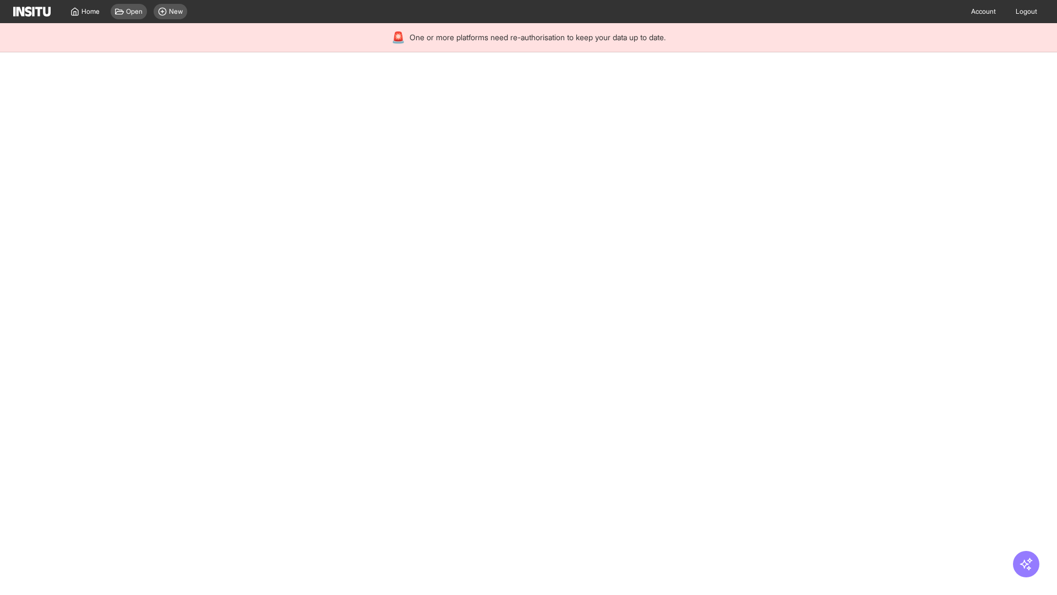 The image size is (1057, 595). Describe the element at coordinates (90, 12) in the screenshot. I see `span: Home` at that location.